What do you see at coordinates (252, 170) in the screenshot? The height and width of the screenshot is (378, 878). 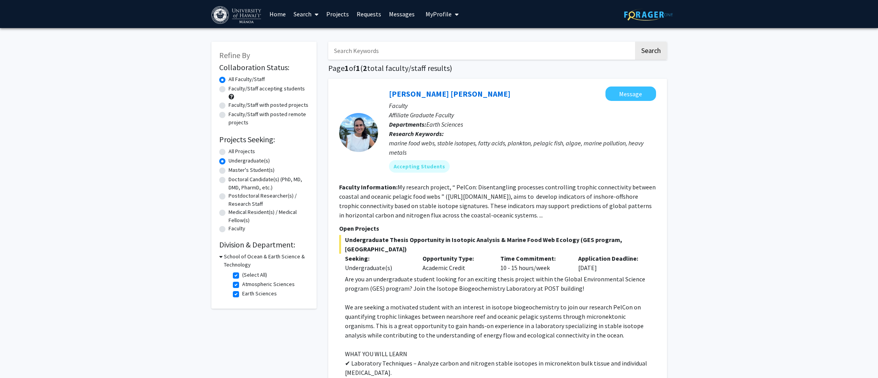 I see `label: Master's Student(s)` at bounding box center [252, 170].